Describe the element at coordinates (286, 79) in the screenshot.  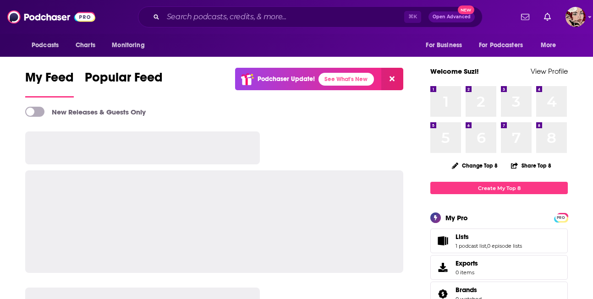
I see `p: Podchaser Update!` at that location.